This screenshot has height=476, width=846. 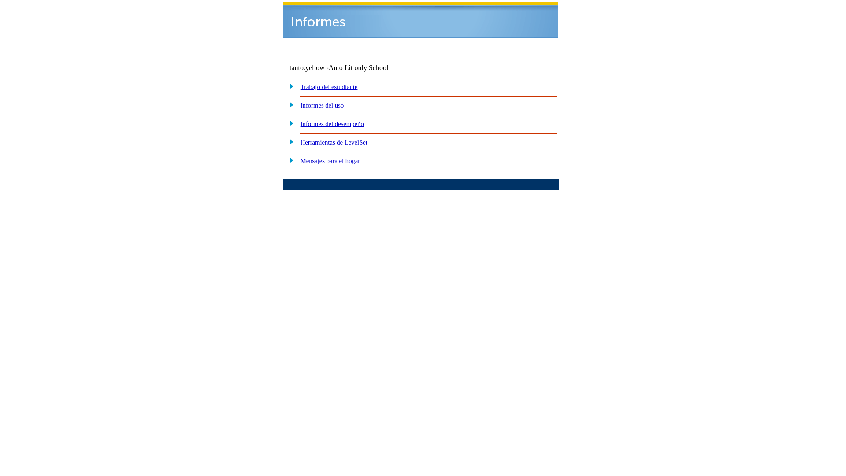 What do you see at coordinates (371, 68) in the screenshot?
I see `td: tauto.yellow -` at bounding box center [371, 68].